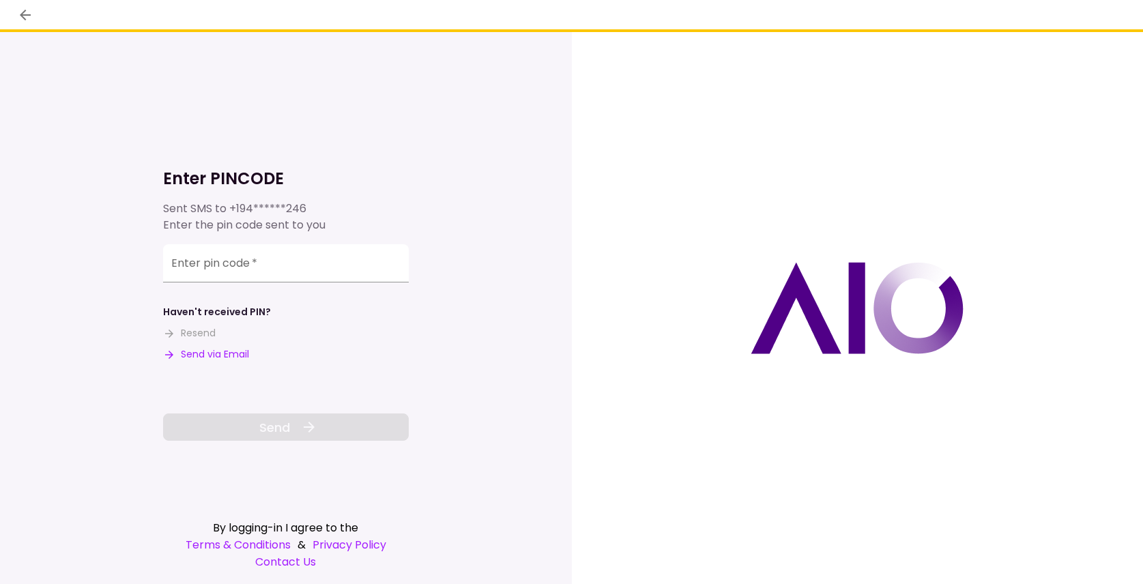 This screenshot has width=1143, height=584. What do you see at coordinates (349, 545) in the screenshot?
I see `a: Privacy Policy` at bounding box center [349, 545].